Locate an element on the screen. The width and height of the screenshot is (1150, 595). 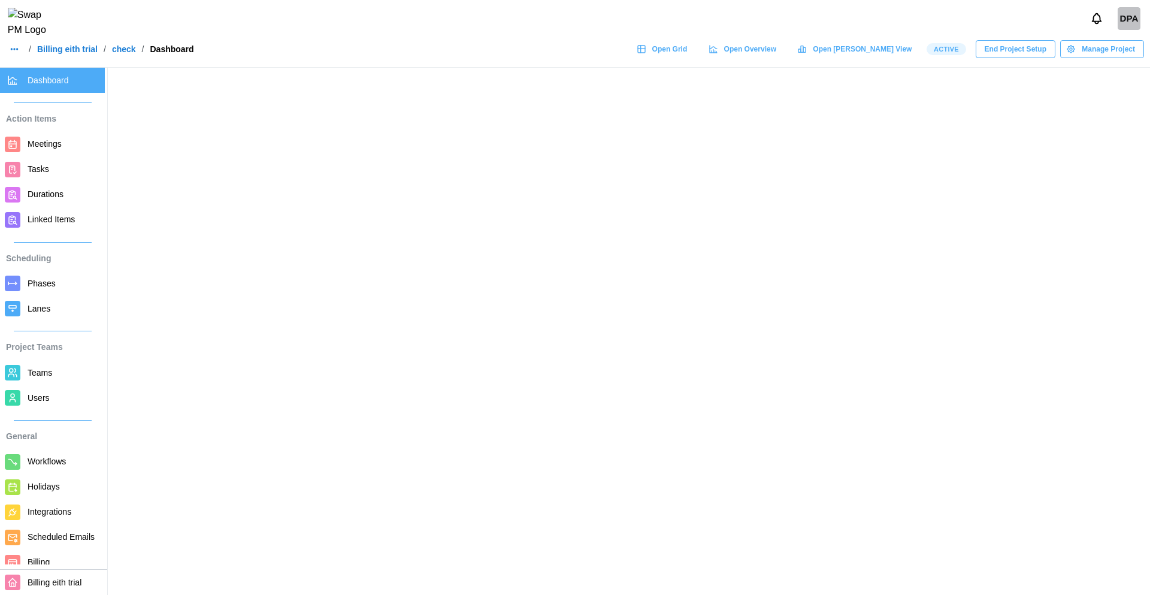
span: Active is located at coordinates (946, 49).